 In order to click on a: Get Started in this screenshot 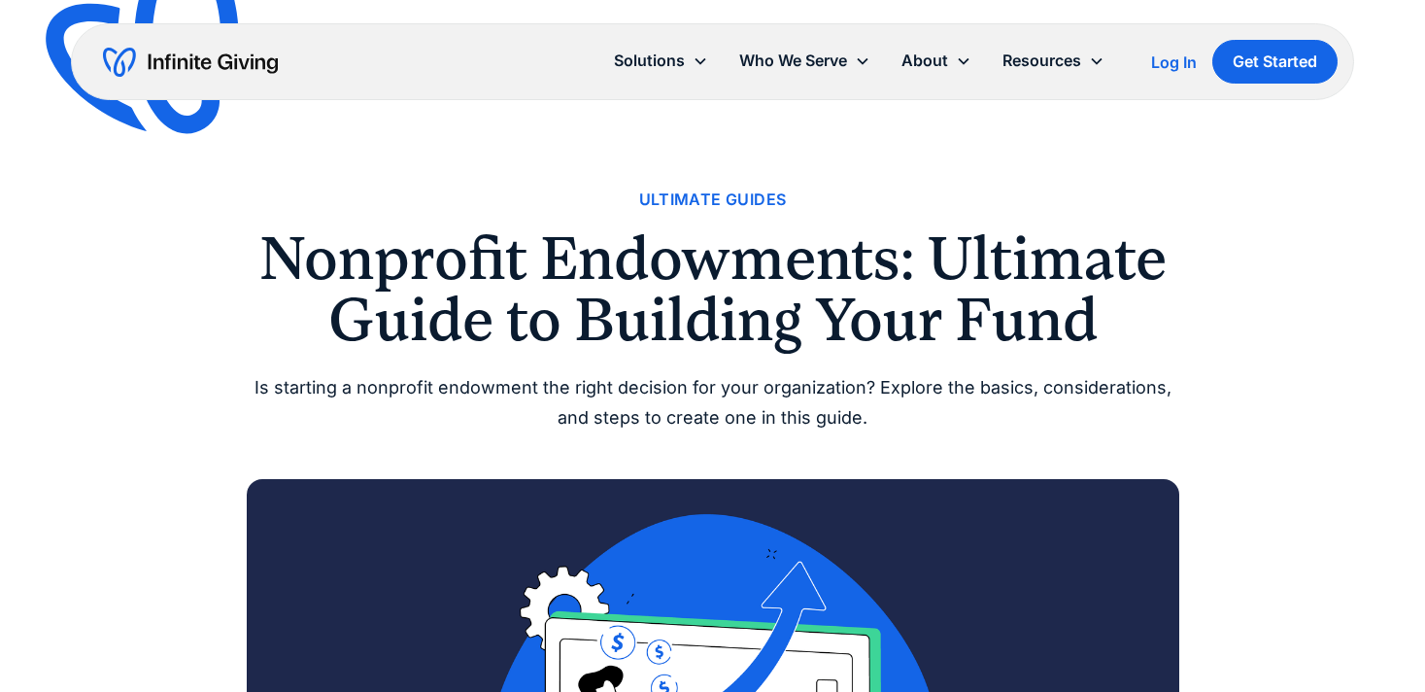, I will do `click(1274, 61)`.